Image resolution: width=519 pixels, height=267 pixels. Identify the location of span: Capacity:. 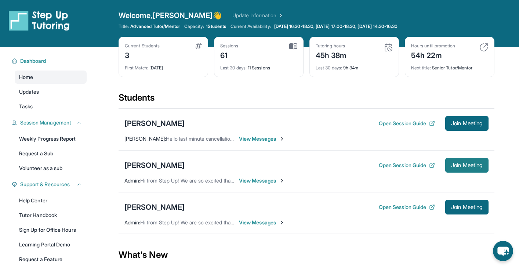
(194, 26).